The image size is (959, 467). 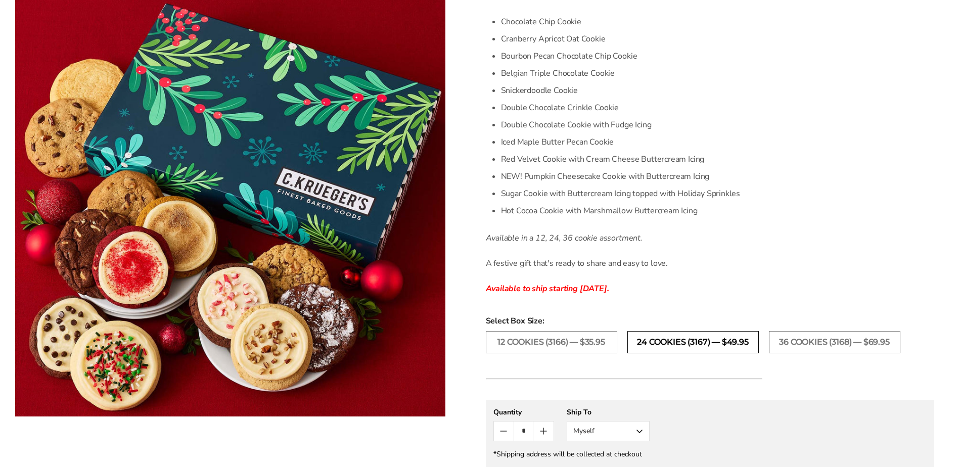 What do you see at coordinates (631, 108) in the screenshot?
I see `li: Double Chocolate Crinkle Cookie` at bounding box center [631, 108].